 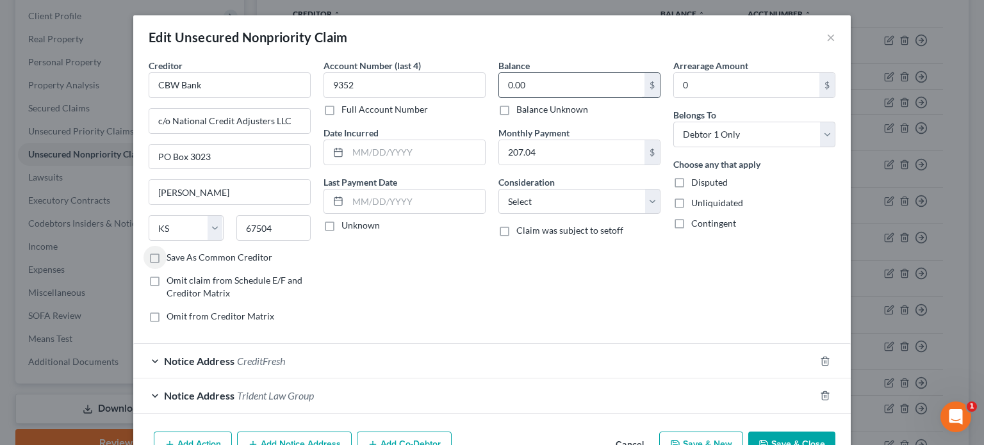 What do you see at coordinates (527, 182) in the screenshot?
I see `label: Consideration` at bounding box center [527, 182].